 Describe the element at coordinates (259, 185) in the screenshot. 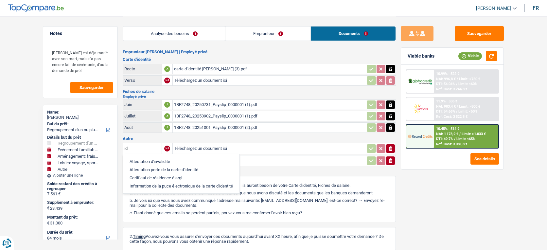

I see `p: 1. Avant de soumettre votre dossier aux banques, ils auront besoin de votre Carte d'identité, Fic...` at that location.